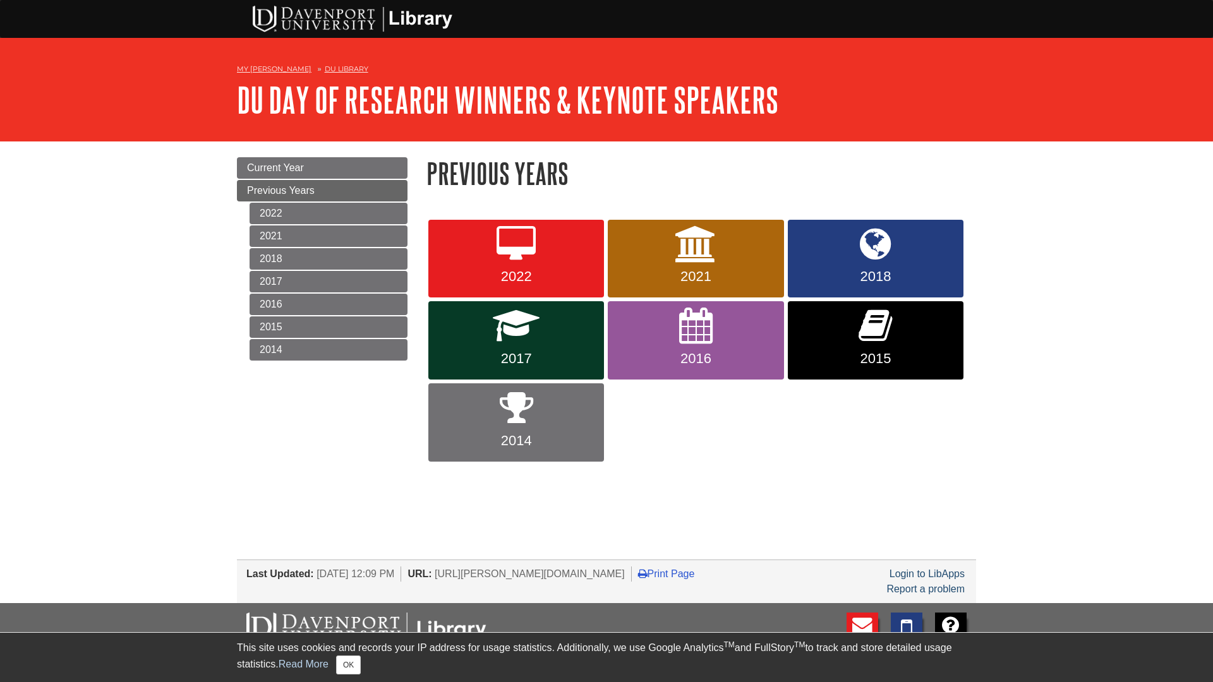  What do you see at coordinates (642, 574) in the screenshot?
I see `i: Print Page` at bounding box center [642, 574].